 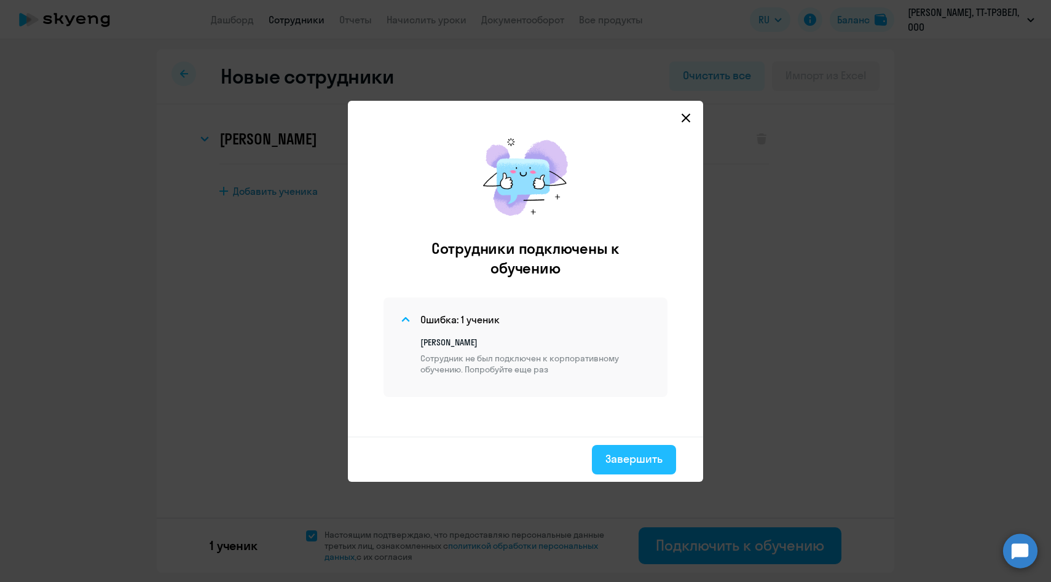 I want to click on img: results, so click(x=525, y=177).